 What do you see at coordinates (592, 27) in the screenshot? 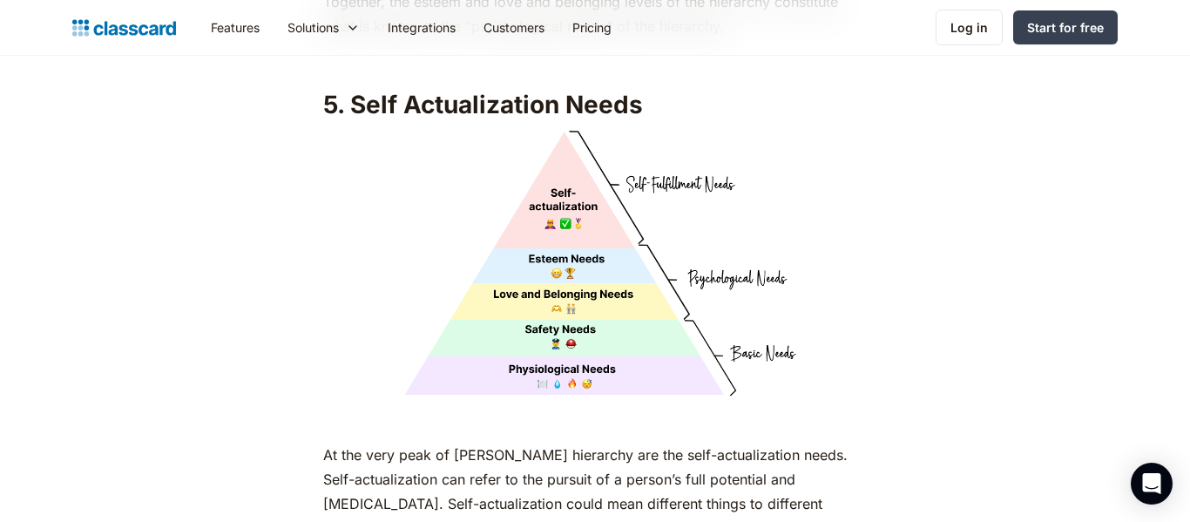
I see `a: Pricing` at bounding box center [592, 27].